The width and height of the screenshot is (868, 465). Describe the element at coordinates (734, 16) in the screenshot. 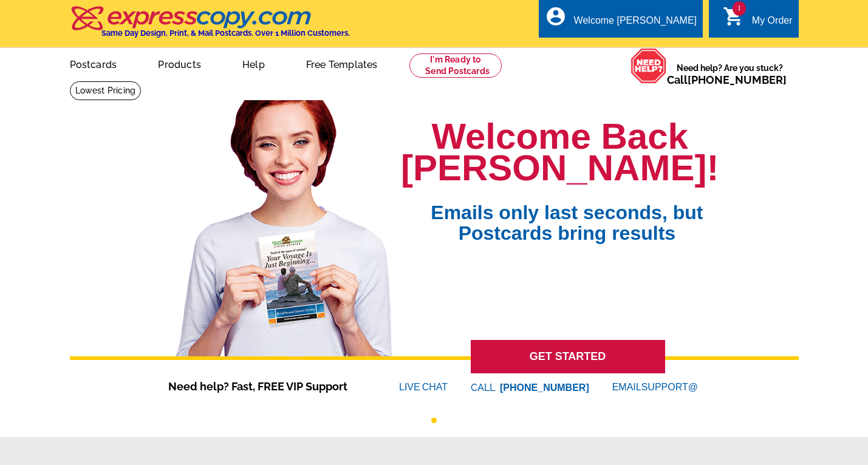

I see `i: shopping_cart` at that location.